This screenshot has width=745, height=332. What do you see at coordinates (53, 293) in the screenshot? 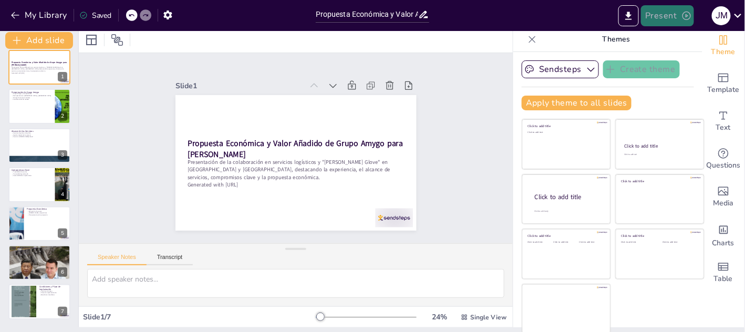
I see `p: Plazo de implementación` at bounding box center [53, 293].